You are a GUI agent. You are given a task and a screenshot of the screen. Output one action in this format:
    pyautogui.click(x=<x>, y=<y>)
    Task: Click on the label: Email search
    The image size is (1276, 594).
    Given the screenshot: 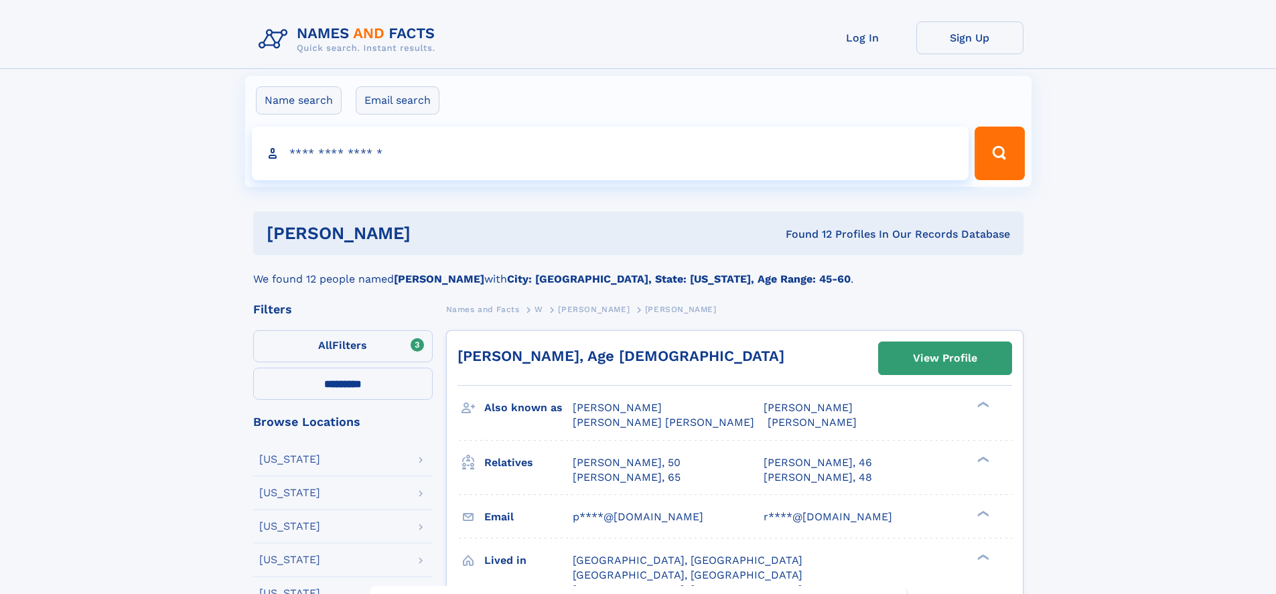 What is the action you would take?
    pyautogui.click(x=397, y=100)
    